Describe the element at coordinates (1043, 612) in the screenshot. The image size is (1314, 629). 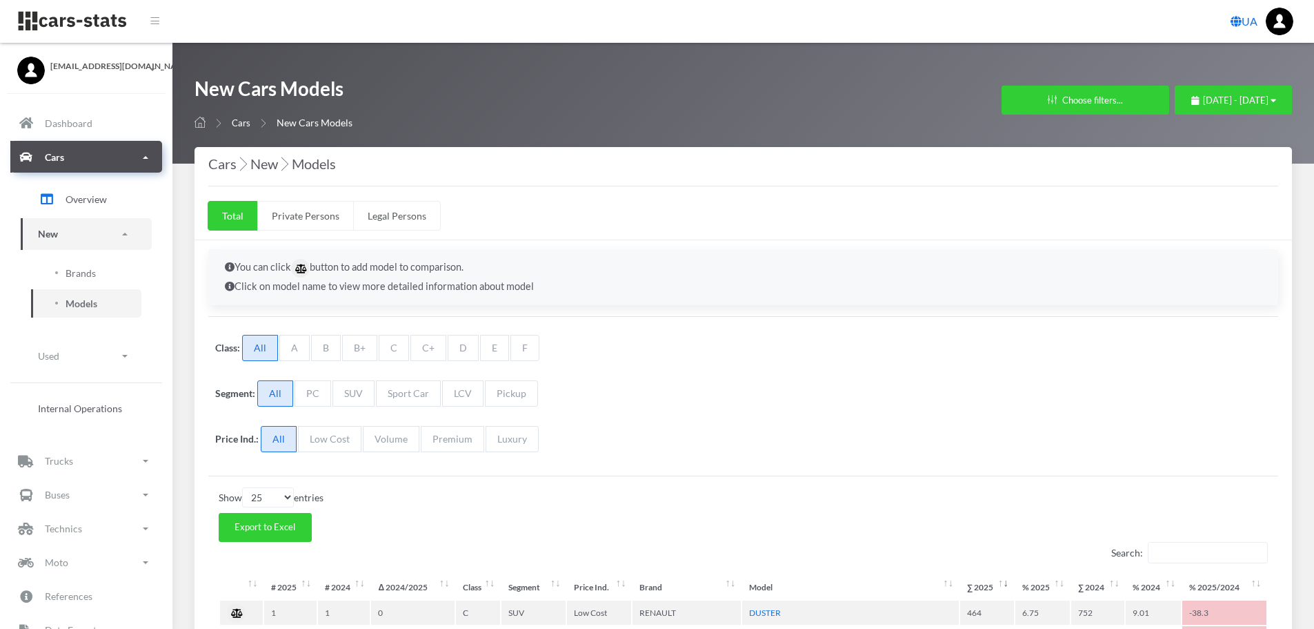
I see `td: 6.75` at that location.